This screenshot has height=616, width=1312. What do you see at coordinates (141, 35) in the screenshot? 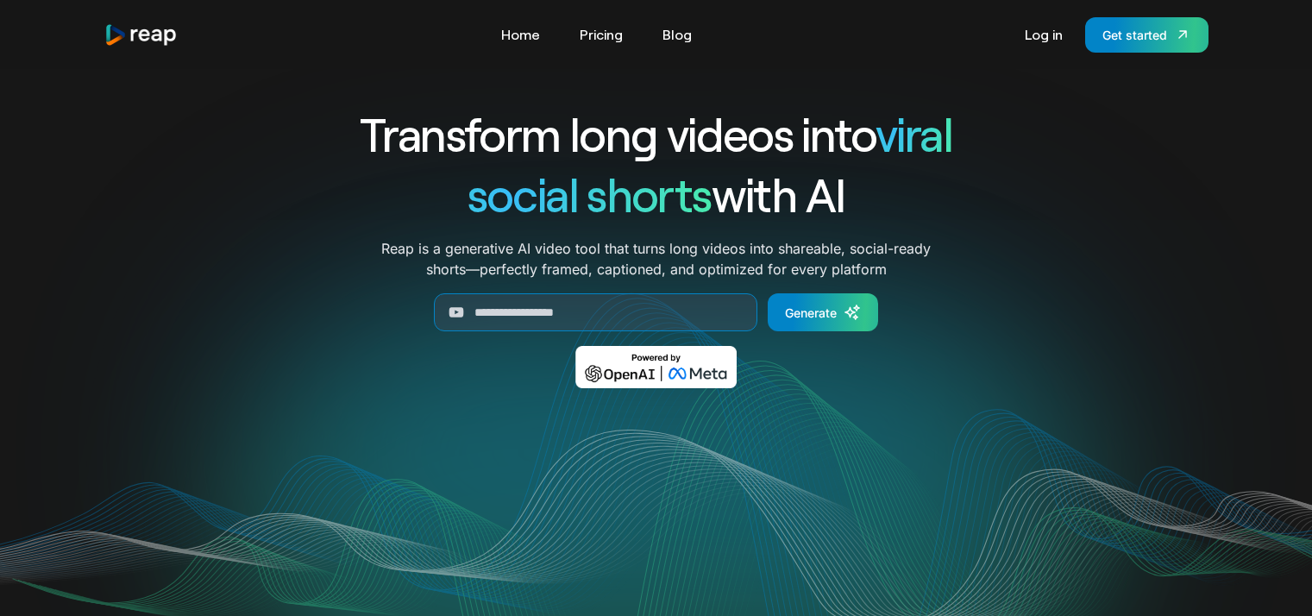
I see `a: home` at bounding box center [141, 35].